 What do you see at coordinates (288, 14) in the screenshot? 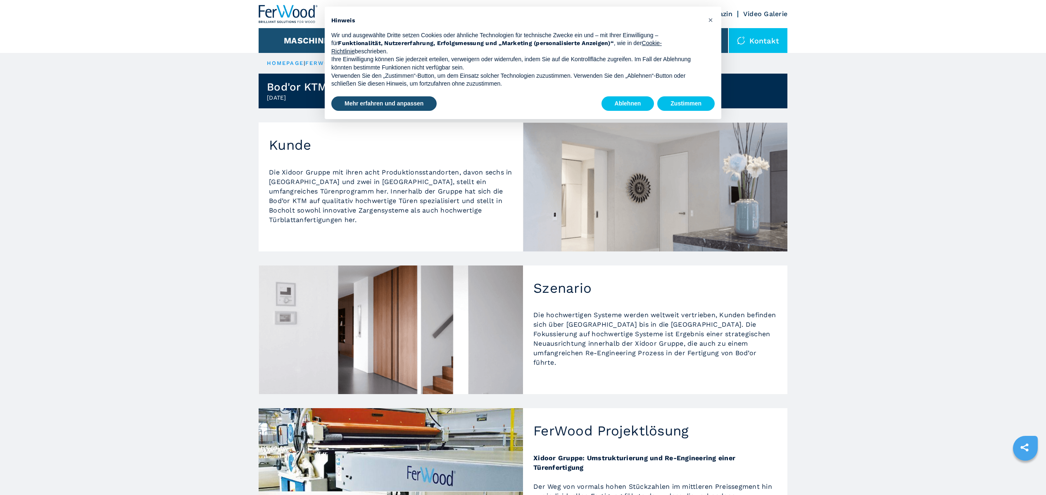
I see `img: Ferwood` at bounding box center [288, 14].